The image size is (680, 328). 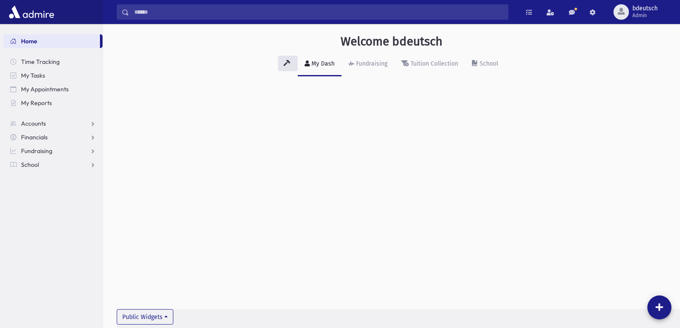 I want to click on a: Time Tracking, so click(x=53, y=62).